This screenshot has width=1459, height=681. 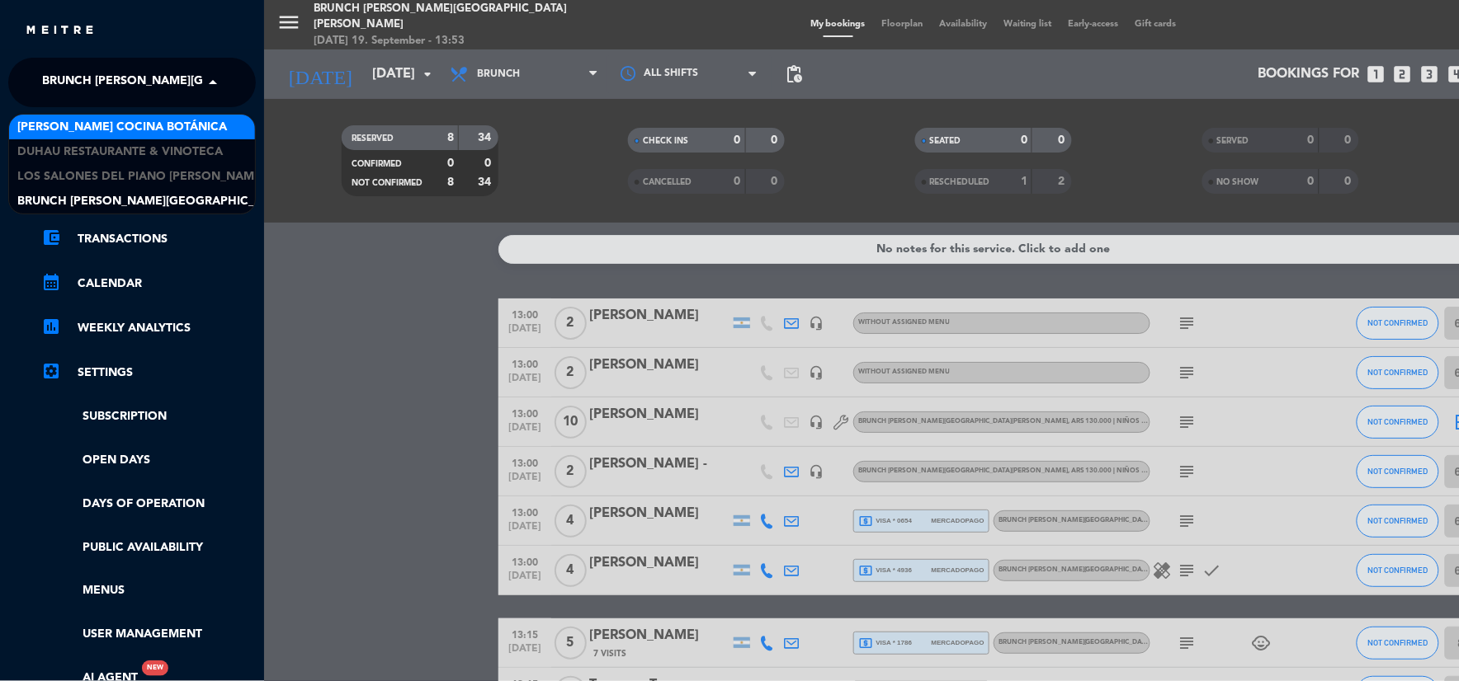 What do you see at coordinates (148, 239) in the screenshot?
I see `a: account_balance_walletTransactions` at bounding box center [148, 239].